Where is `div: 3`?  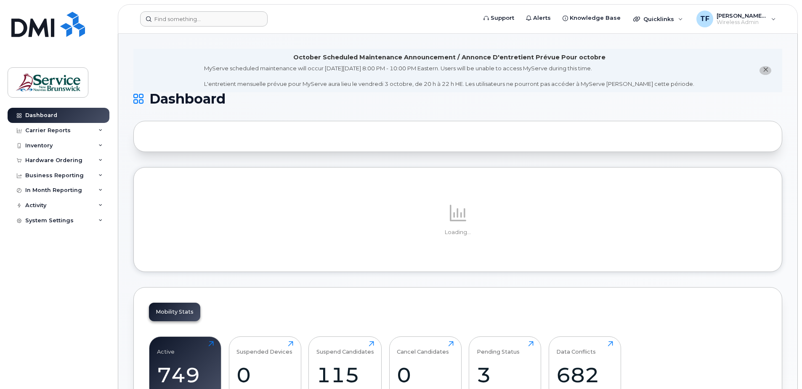 div: 3 is located at coordinates (505, 374).